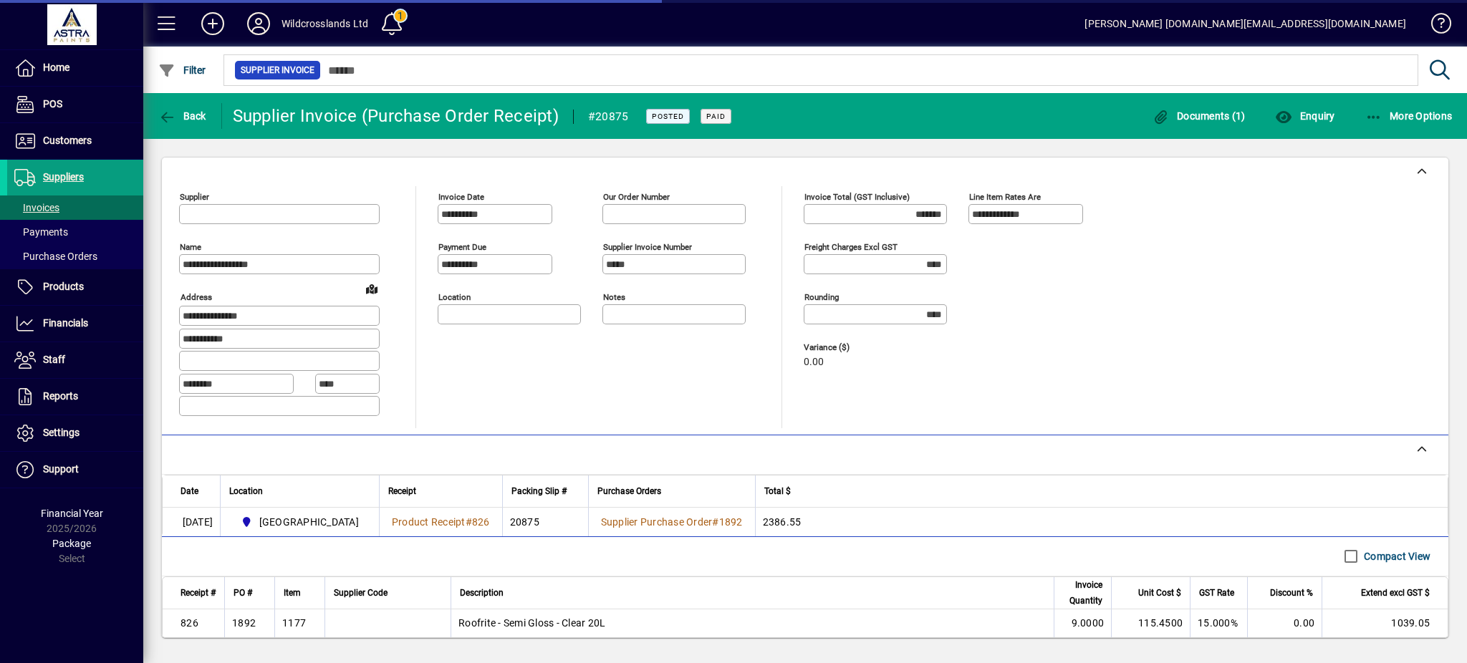  Describe the element at coordinates (777, 491) in the screenshot. I see `span: Total $` at that location.